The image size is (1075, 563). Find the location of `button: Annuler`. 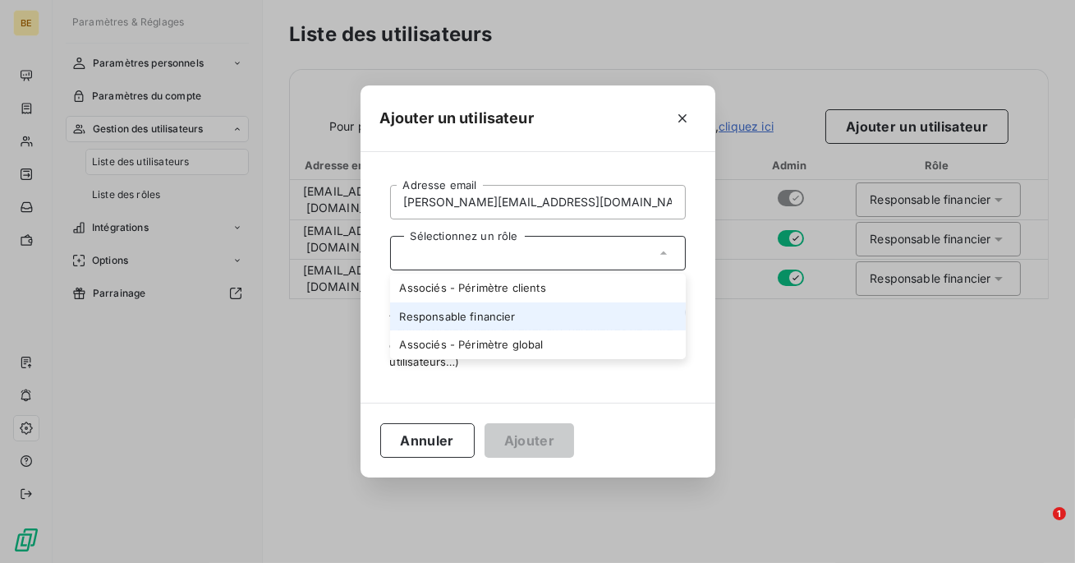

button: Annuler is located at coordinates (427, 440).